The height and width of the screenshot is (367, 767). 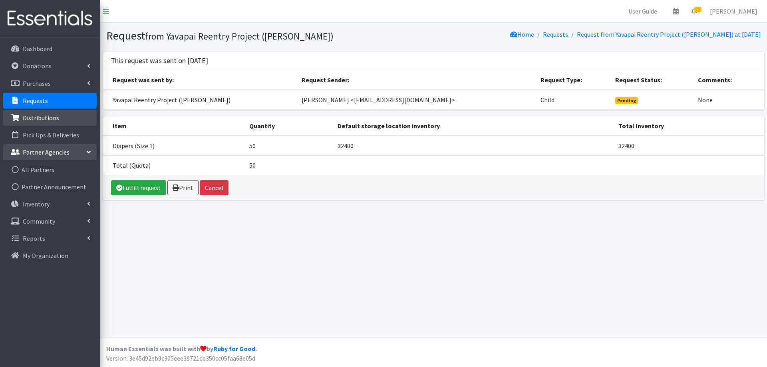 What do you see at coordinates (139, 188) in the screenshot?
I see `a: Fulfill request` at bounding box center [139, 188].